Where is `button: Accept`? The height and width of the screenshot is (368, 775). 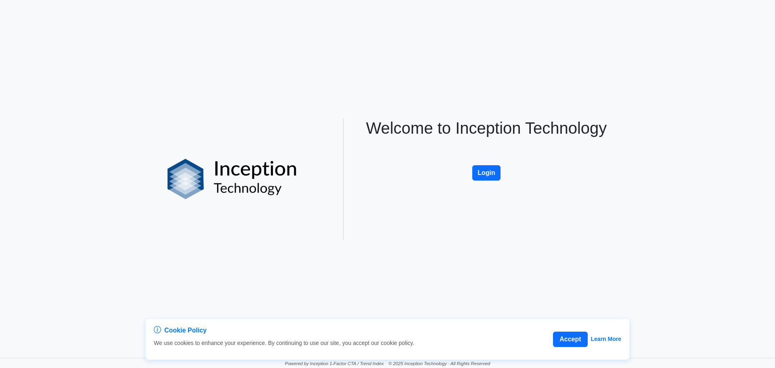
button: Accept is located at coordinates (570, 339).